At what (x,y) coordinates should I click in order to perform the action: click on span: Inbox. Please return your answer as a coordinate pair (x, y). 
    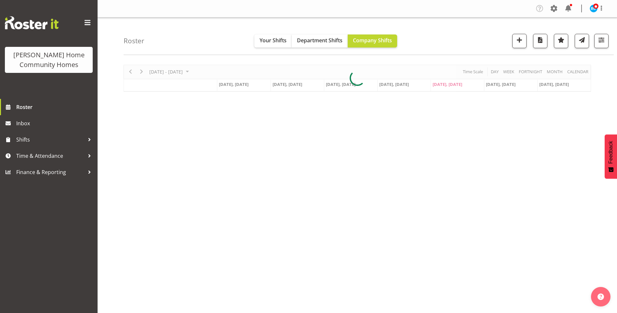
    Looking at the image, I should click on (55, 123).